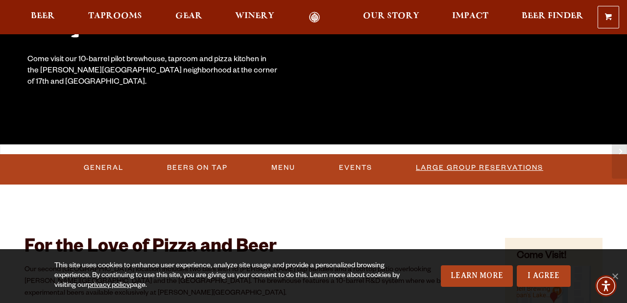  What do you see at coordinates (197, 168) in the screenshot?
I see `a: Beers On Tap` at bounding box center [197, 168].